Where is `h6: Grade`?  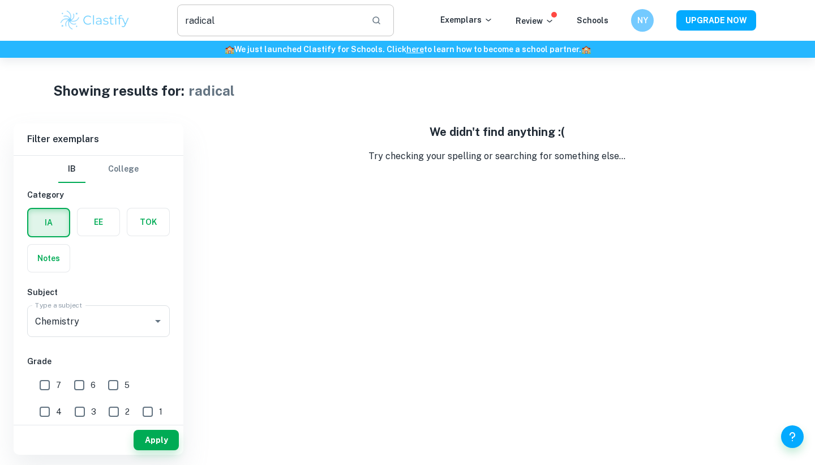 h6: Grade is located at coordinates (98, 361).